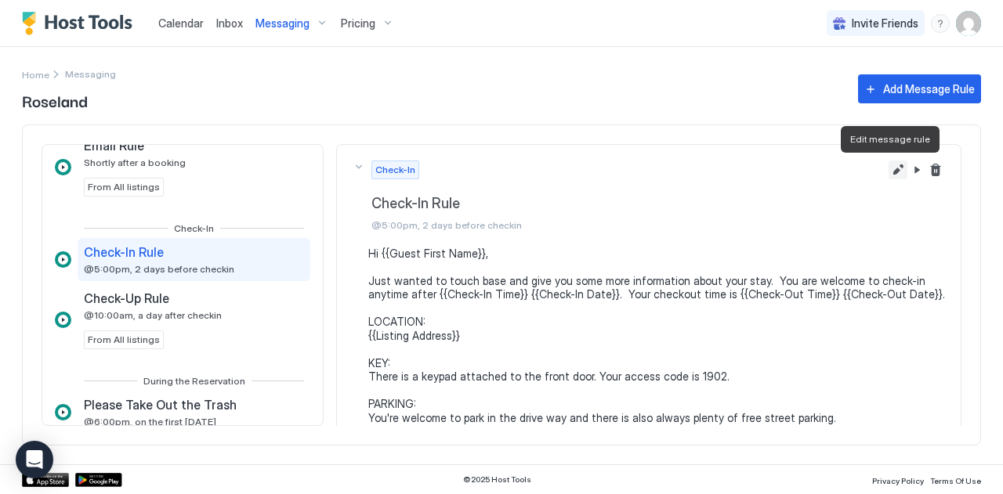 This screenshot has height=494, width=1003. What do you see at coordinates (35, 74) in the screenshot?
I see `div: Breadcrumb` at bounding box center [35, 74].